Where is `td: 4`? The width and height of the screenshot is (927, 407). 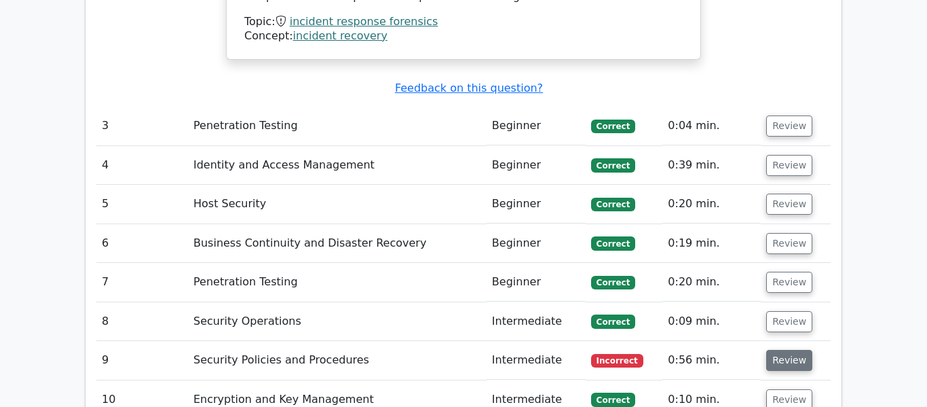 td: 4 is located at coordinates (142, 165).